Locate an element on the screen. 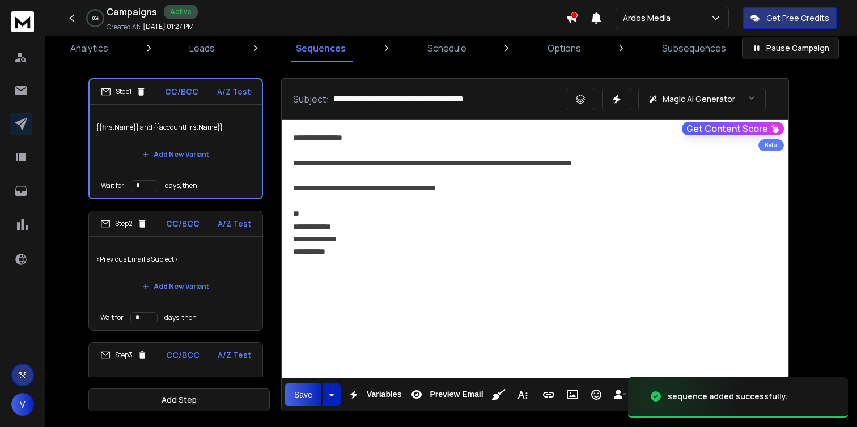 This screenshot has height=427, width=857. p: Subsequences is located at coordinates (694, 48).